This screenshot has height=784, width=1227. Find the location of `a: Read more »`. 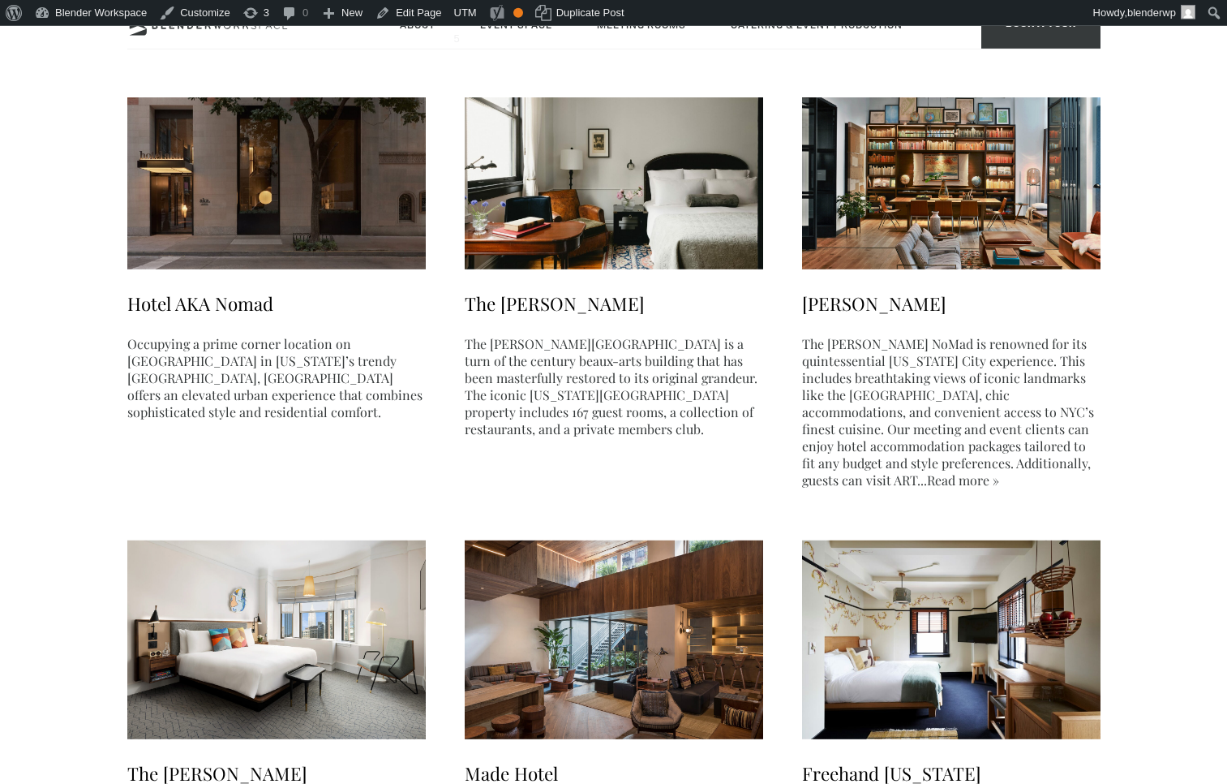

a: Read more » is located at coordinates (963, 479).